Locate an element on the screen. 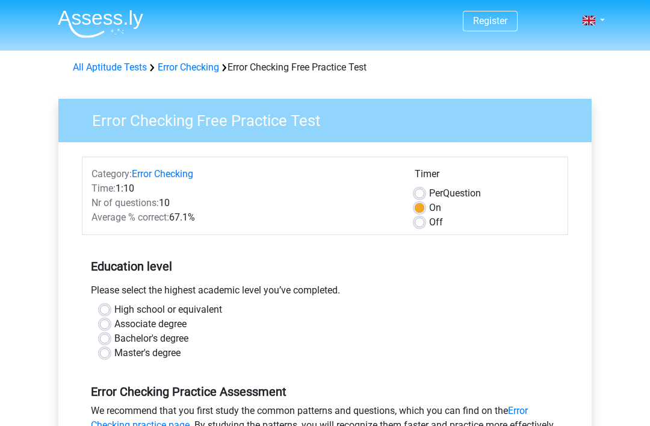 This screenshot has height=426, width=650. div: Please select the highest academic level you’ve completed. is located at coordinates (325, 293).